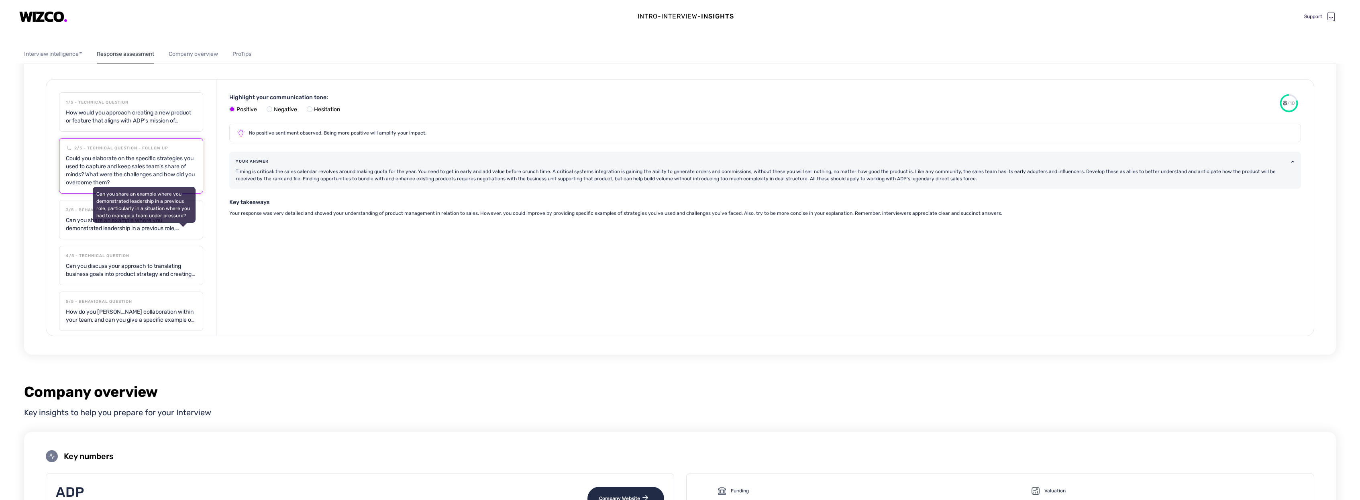 The height and width of the screenshot is (500, 1360). I want to click on div: 8, so click(1289, 103).